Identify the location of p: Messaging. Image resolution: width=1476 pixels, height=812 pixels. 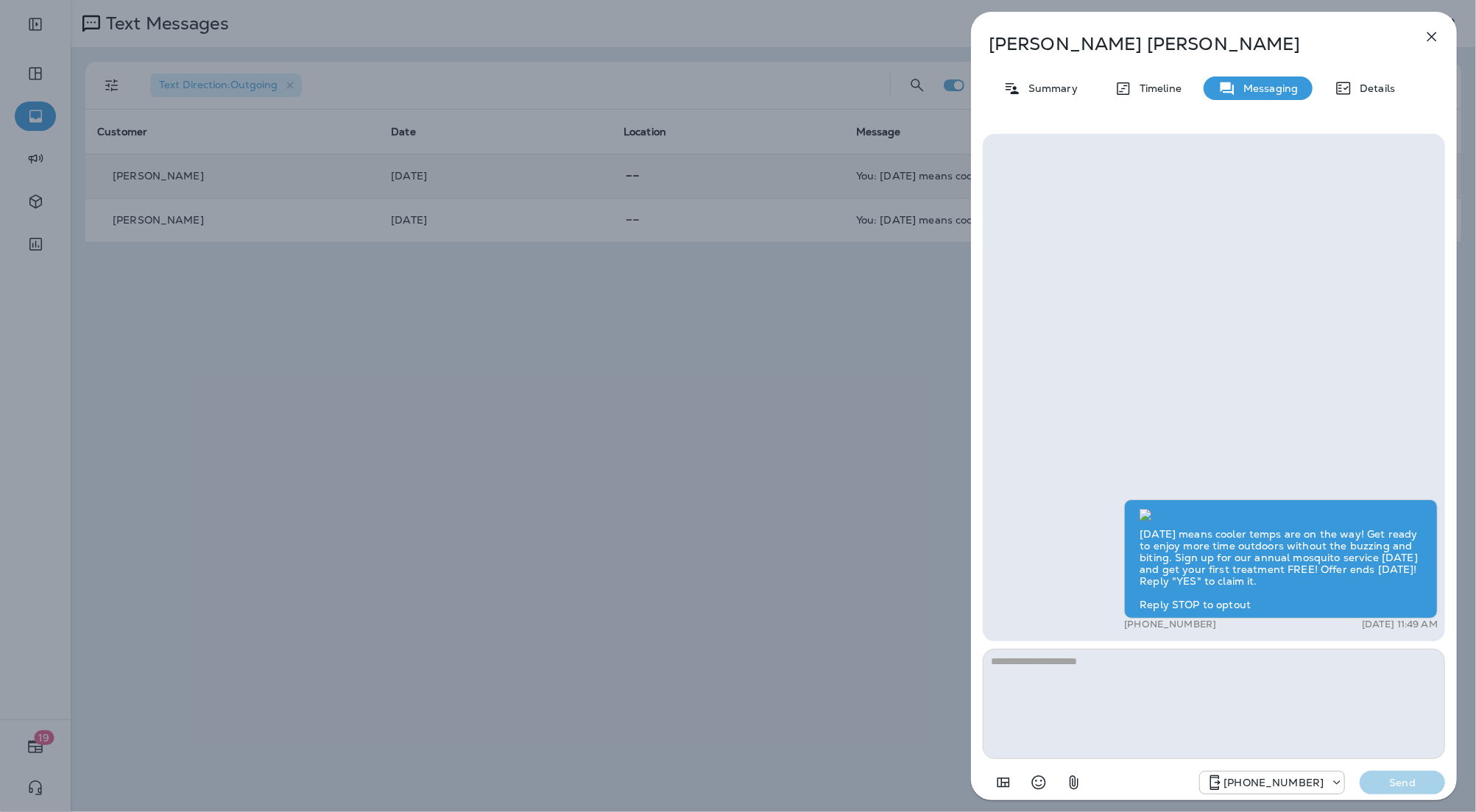
(1267, 89).